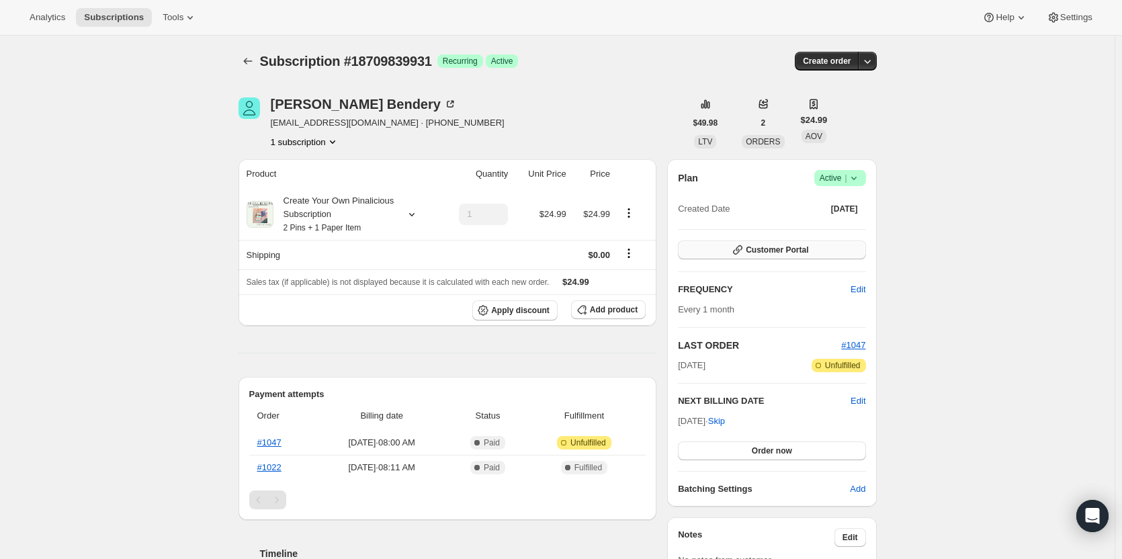 The height and width of the screenshot is (559, 1122). I want to click on span: $49.98, so click(705, 123).